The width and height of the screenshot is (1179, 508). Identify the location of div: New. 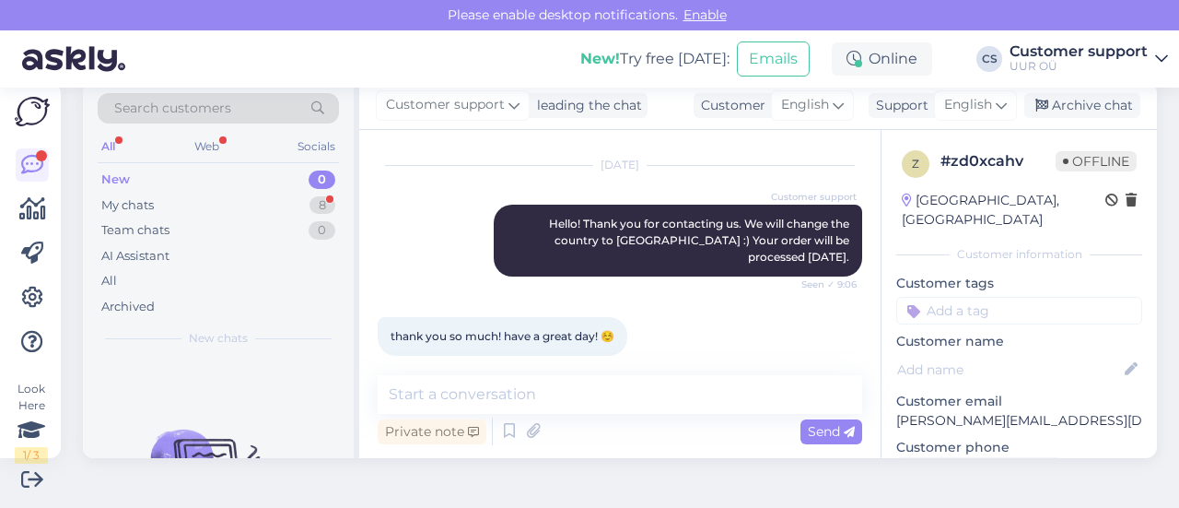
(115, 180).